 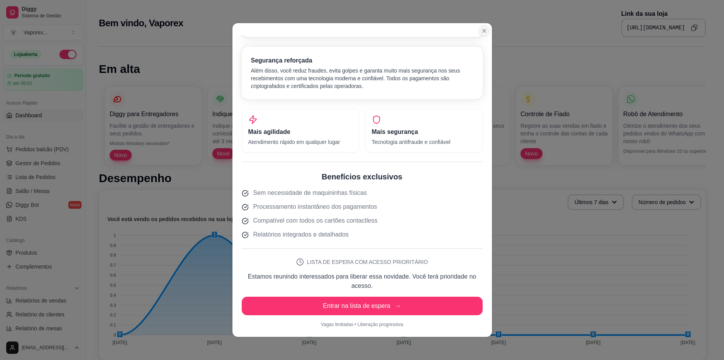 I want to click on button: Entrar na lista de espera, so click(x=362, y=306).